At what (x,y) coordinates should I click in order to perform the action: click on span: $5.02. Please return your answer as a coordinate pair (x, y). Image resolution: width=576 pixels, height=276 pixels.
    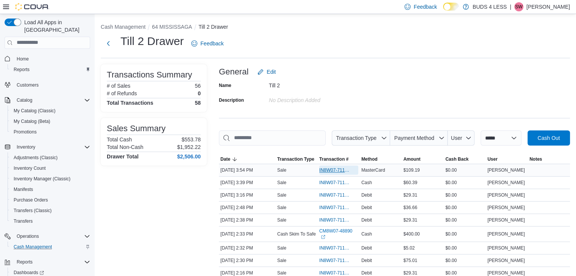
    Looking at the image, I should click on (409, 248).